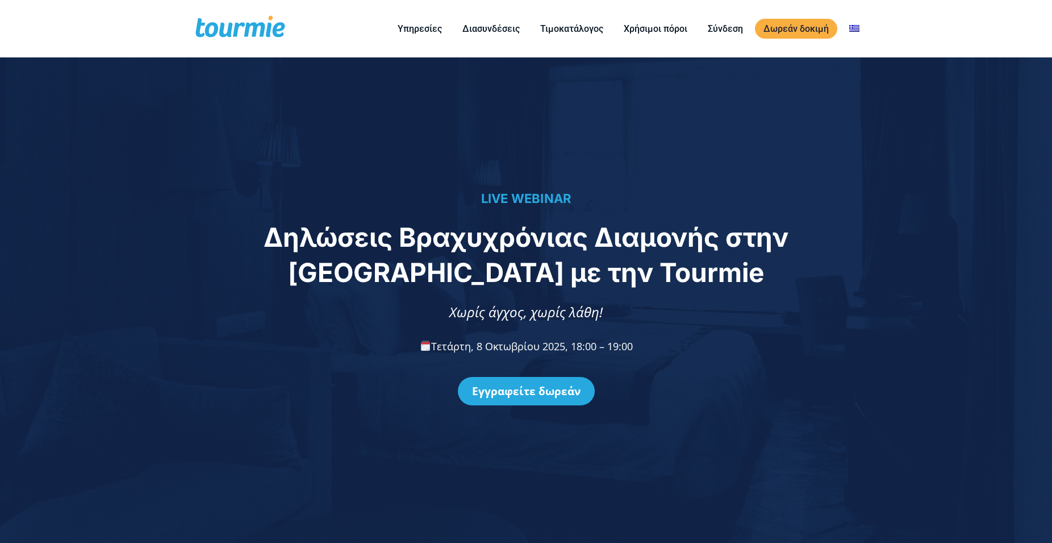 This screenshot has height=543, width=1052. Describe the element at coordinates (656, 28) in the screenshot. I see `a: Χρήσιμοι πόροι` at that location.